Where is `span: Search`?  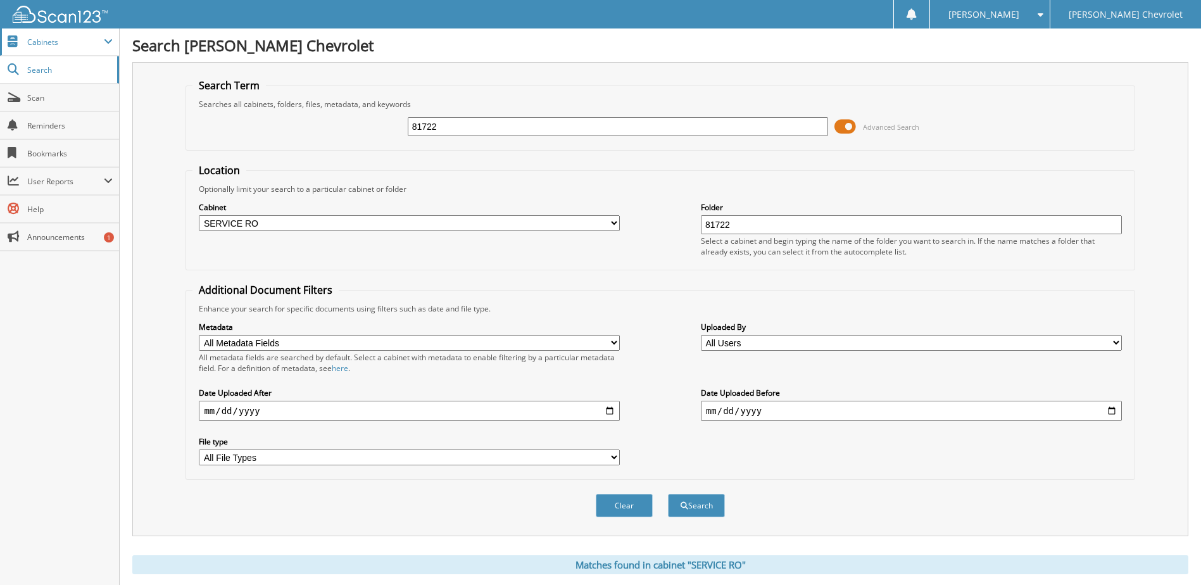 span: Search is located at coordinates (69, 70).